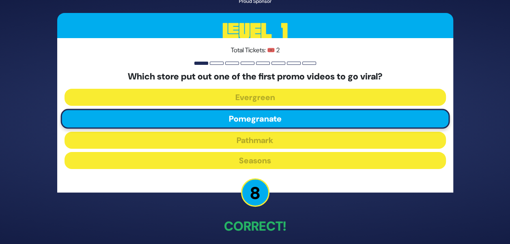 The width and height of the screenshot is (510, 244). I want to click on p: 8, so click(255, 193).